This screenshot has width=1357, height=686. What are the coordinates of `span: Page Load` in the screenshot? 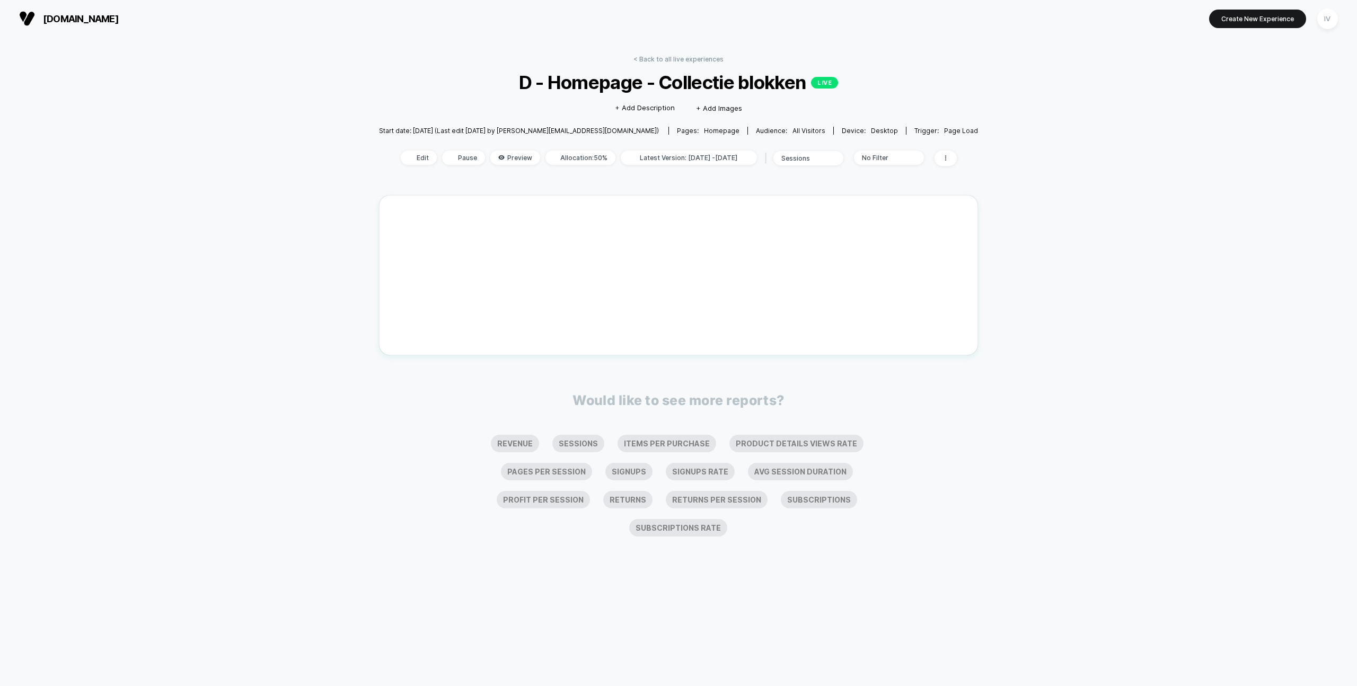 It's located at (961, 130).